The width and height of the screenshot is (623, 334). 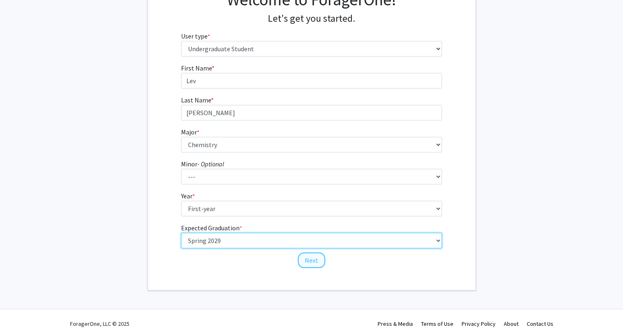 I want to click on label: User type, so click(x=195, y=36).